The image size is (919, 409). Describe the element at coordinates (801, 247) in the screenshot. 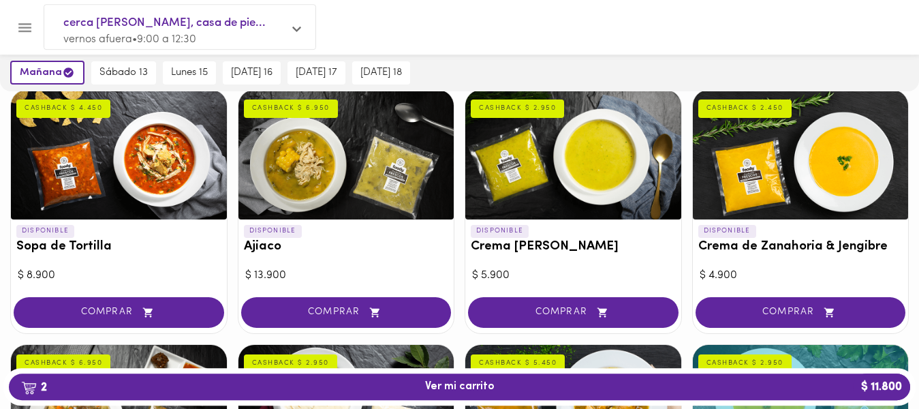

I see `h3: Crema de Zanahoria & Jengibre` at that location.